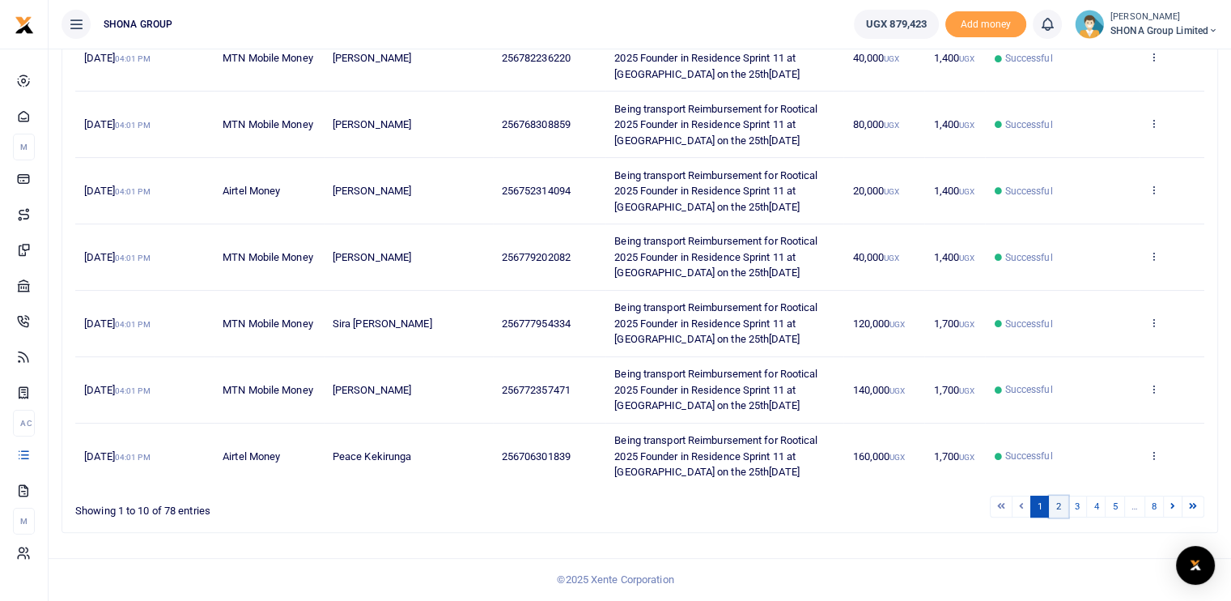 This screenshot has height=601, width=1231. What do you see at coordinates (1078, 506) in the screenshot?
I see `a: 3` at bounding box center [1078, 506].